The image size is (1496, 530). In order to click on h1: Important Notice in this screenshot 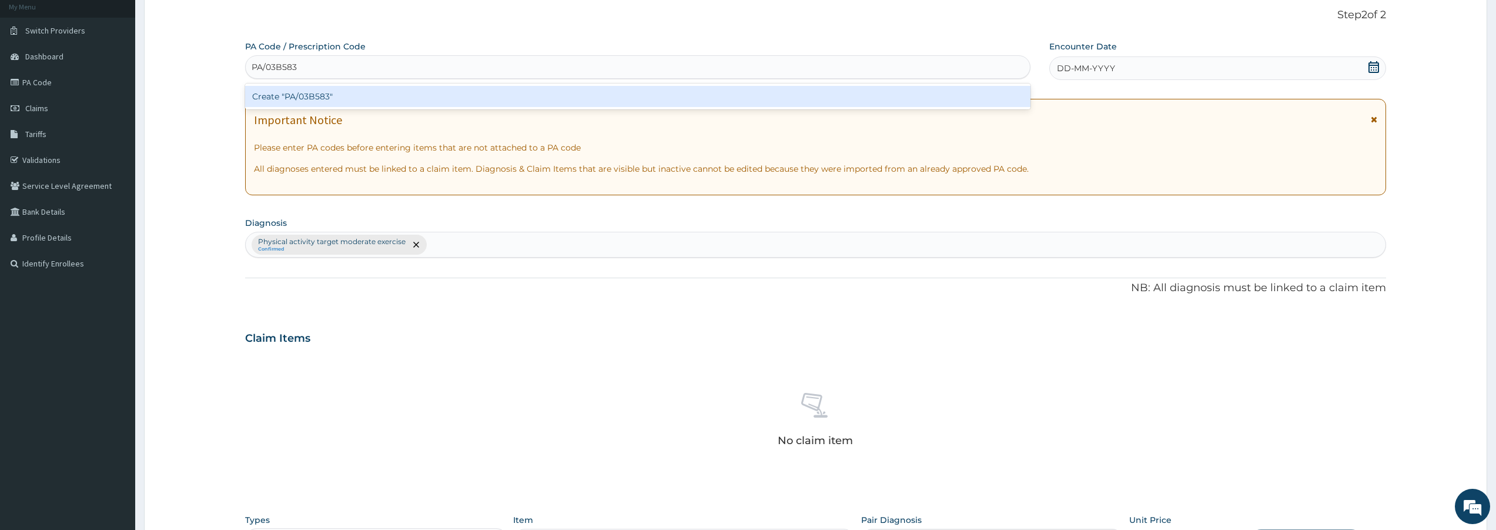, I will do `click(298, 120)`.